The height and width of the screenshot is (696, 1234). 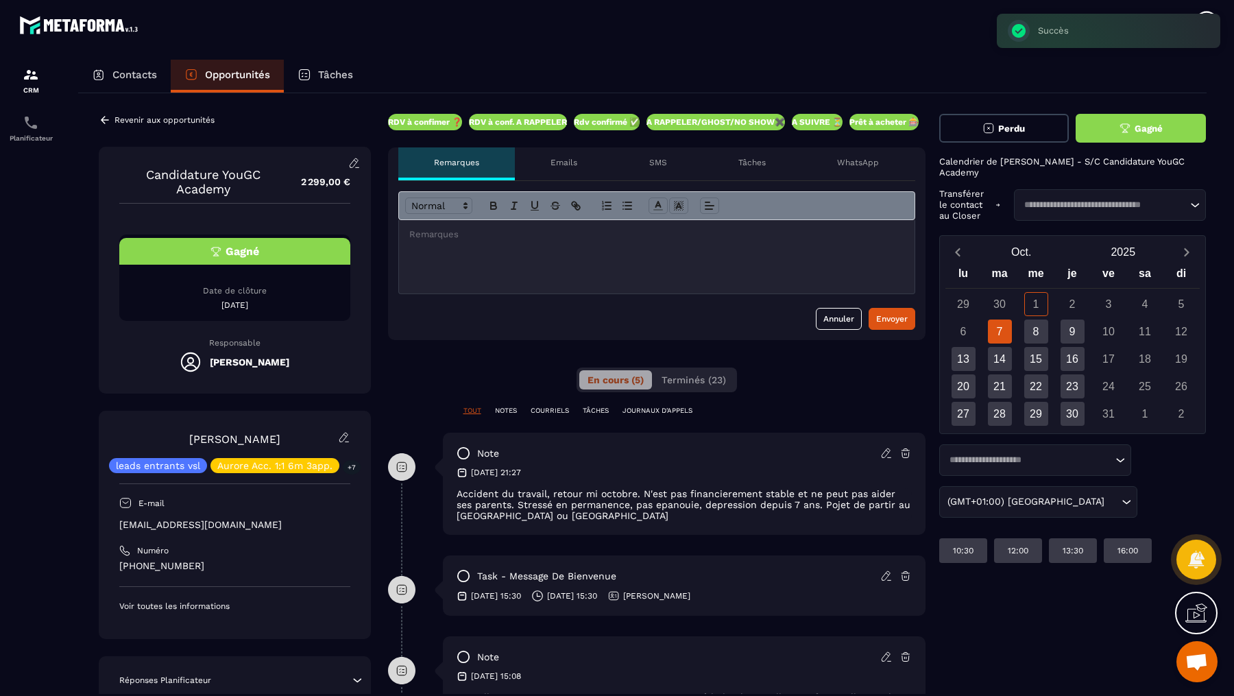 What do you see at coordinates (472, 411) in the screenshot?
I see `p: TOUT` at bounding box center [472, 411].